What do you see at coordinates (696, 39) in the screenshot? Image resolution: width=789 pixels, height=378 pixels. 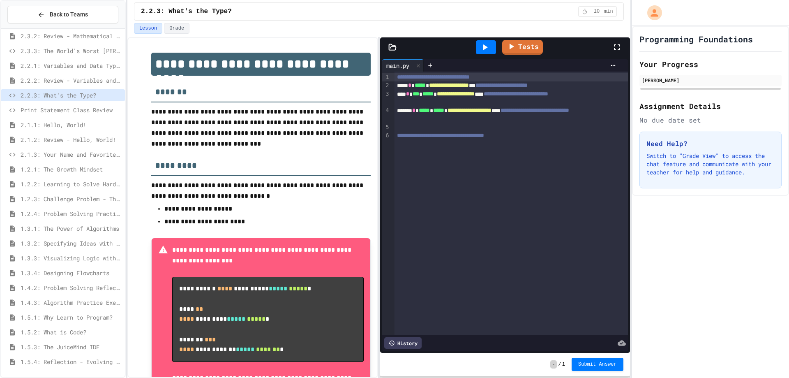 I see `h1: Programming Foundations` at bounding box center [696, 39].